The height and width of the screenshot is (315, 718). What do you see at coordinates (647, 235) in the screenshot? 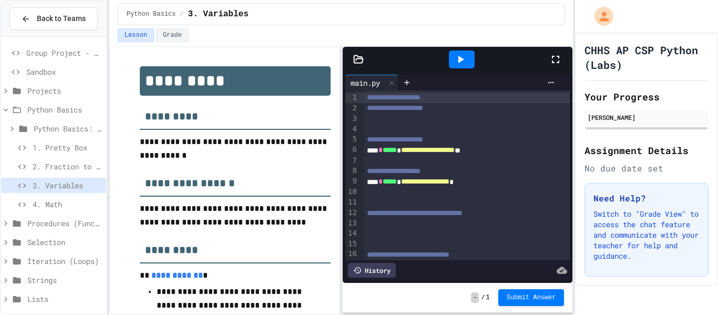
I see `p: Switch to "Grade View" to access the chat feature and communicate with your teacher for help and ...` at bounding box center [647, 235].